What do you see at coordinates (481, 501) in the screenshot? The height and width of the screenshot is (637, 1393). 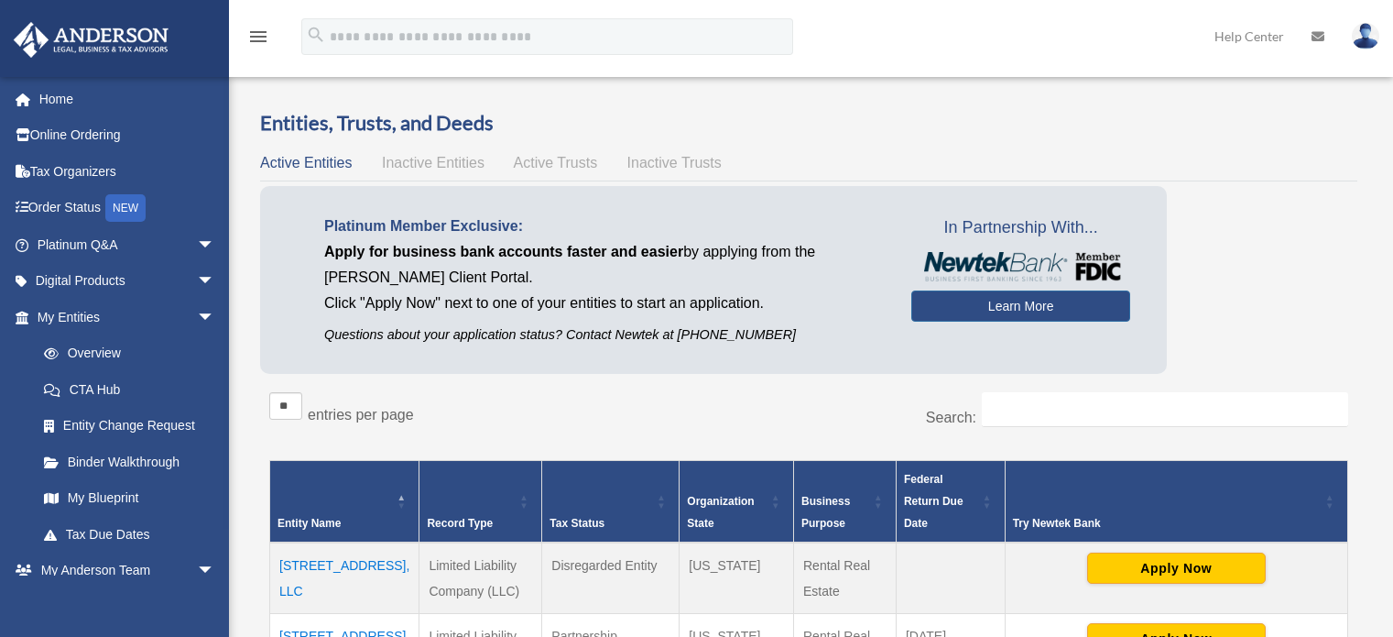 I see `th: Record Type: Activate to sort` at bounding box center [481, 501].